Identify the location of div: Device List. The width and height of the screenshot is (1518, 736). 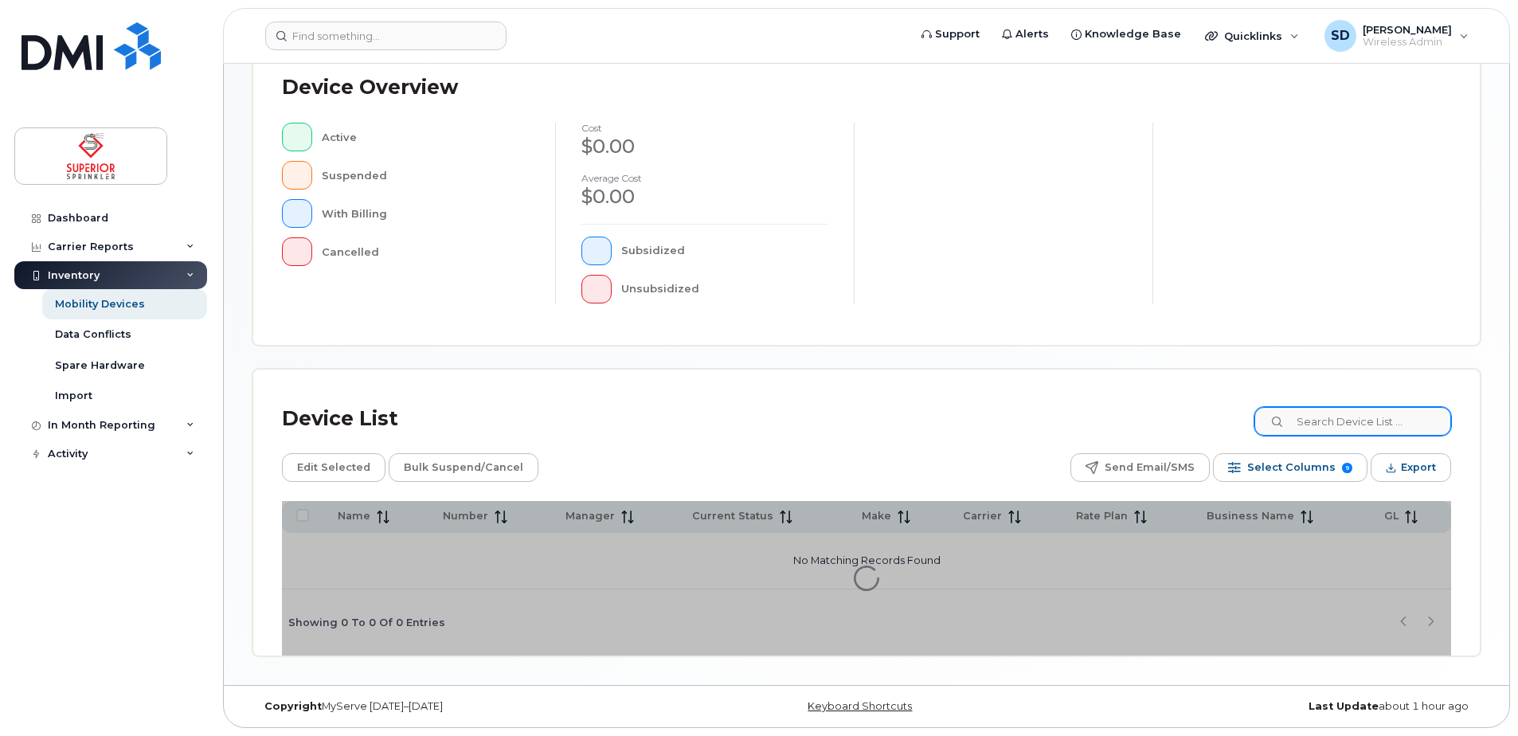
(340, 419).